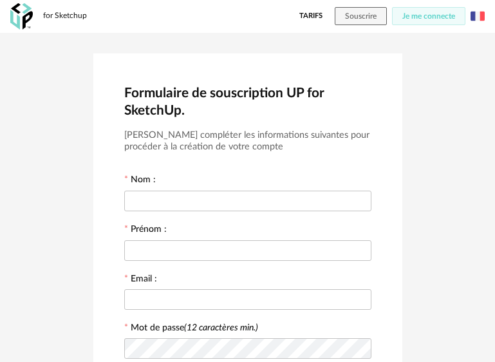  I want to click on button: Je me connecte, so click(429, 16).